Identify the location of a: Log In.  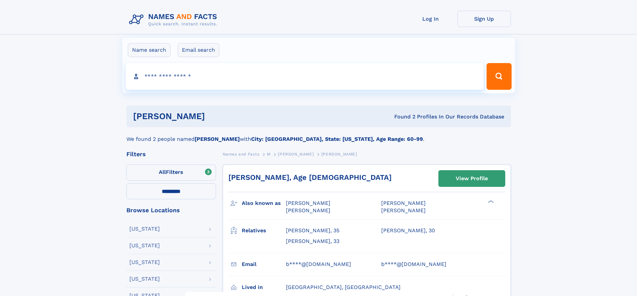
(430, 19).